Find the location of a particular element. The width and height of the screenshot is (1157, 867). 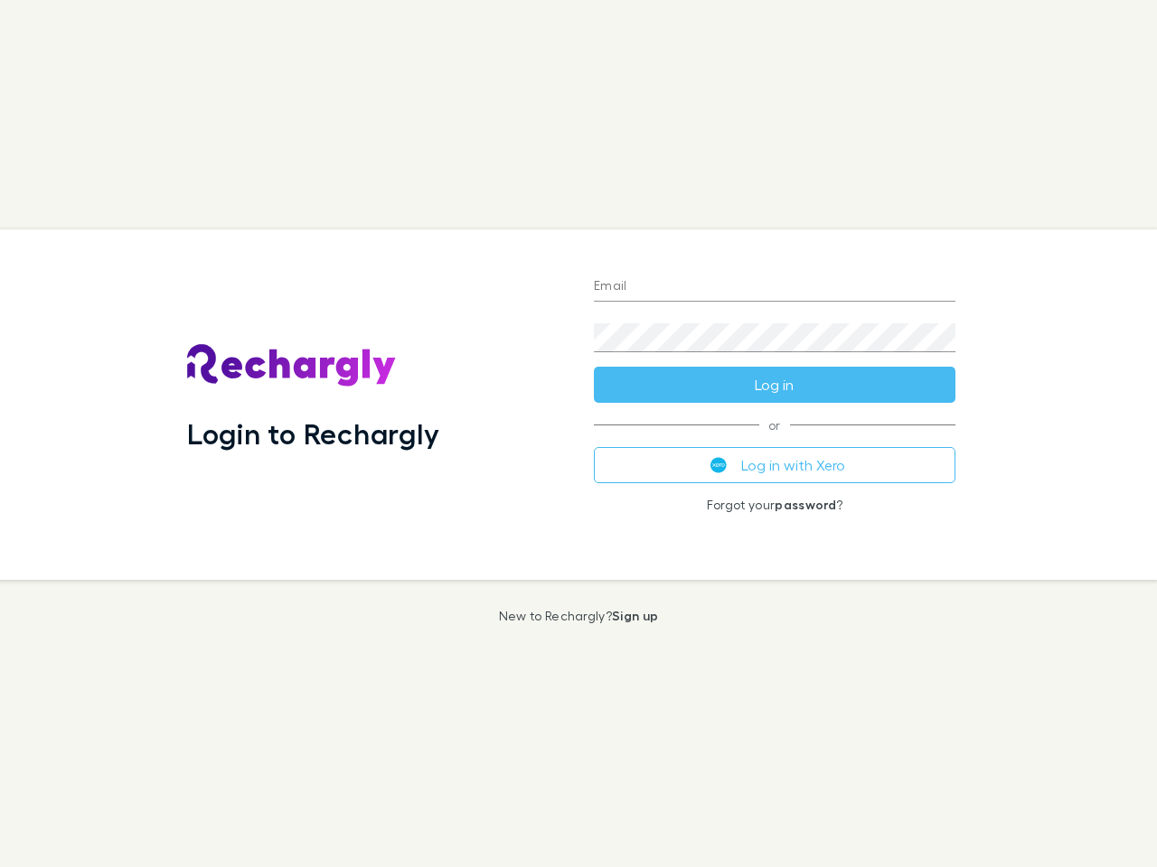

a: password is located at coordinates (805, 504).